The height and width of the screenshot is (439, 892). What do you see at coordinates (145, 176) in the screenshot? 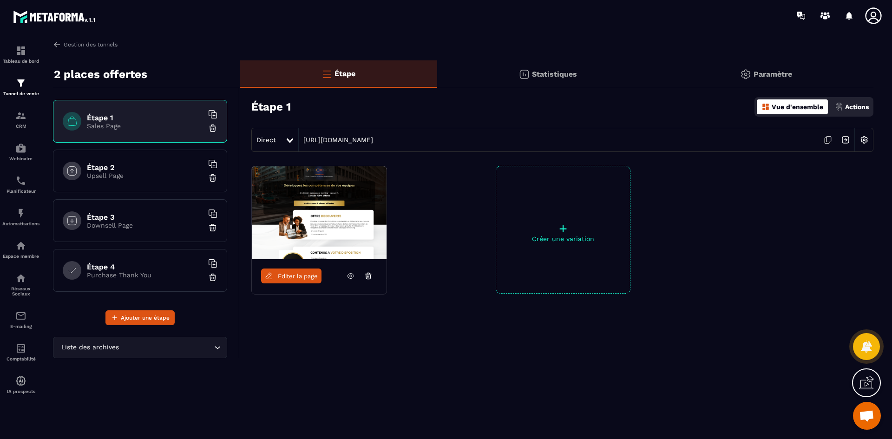
I see `p: Upsell Page` at bounding box center [145, 176].